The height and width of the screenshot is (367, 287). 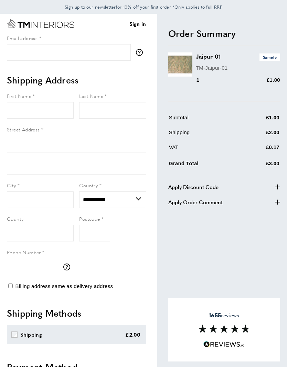 What do you see at coordinates (22, 38) in the screenshot?
I see `span: Email address` at bounding box center [22, 38].